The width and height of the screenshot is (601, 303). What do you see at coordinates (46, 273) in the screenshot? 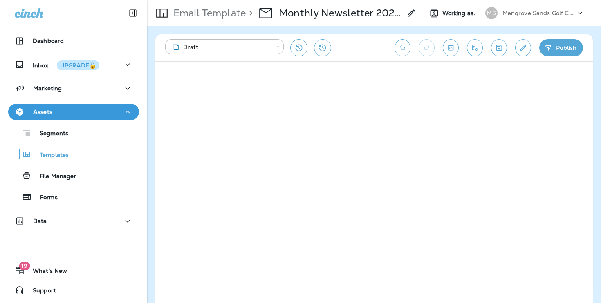
I see `span: What's New` at bounding box center [46, 273].